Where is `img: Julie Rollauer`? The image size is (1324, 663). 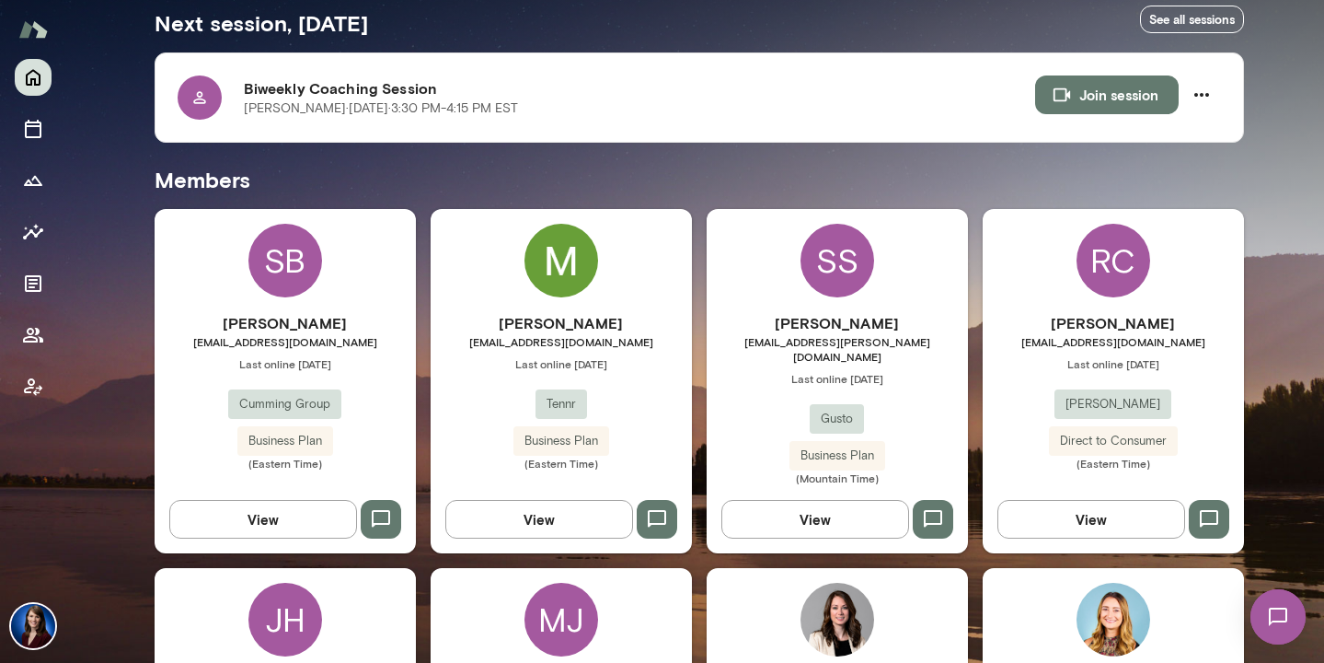
img: Julie Rollauer is located at coordinates (33, 626).